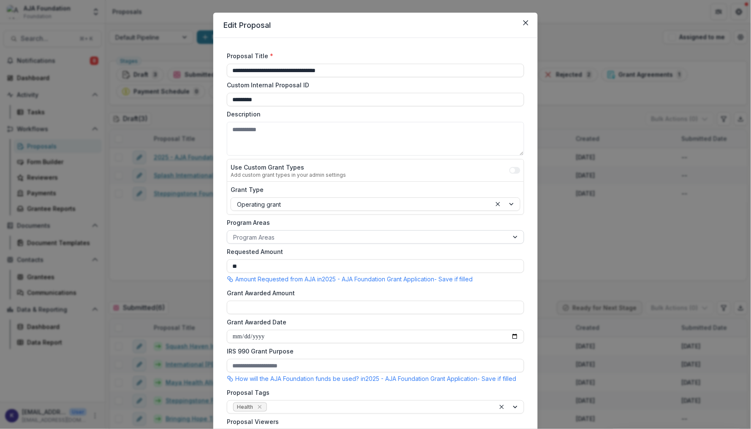 This screenshot has height=429, width=751. Describe the element at coordinates (373, 293) in the screenshot. I see `label: Grant Awarded Amount` at that location.